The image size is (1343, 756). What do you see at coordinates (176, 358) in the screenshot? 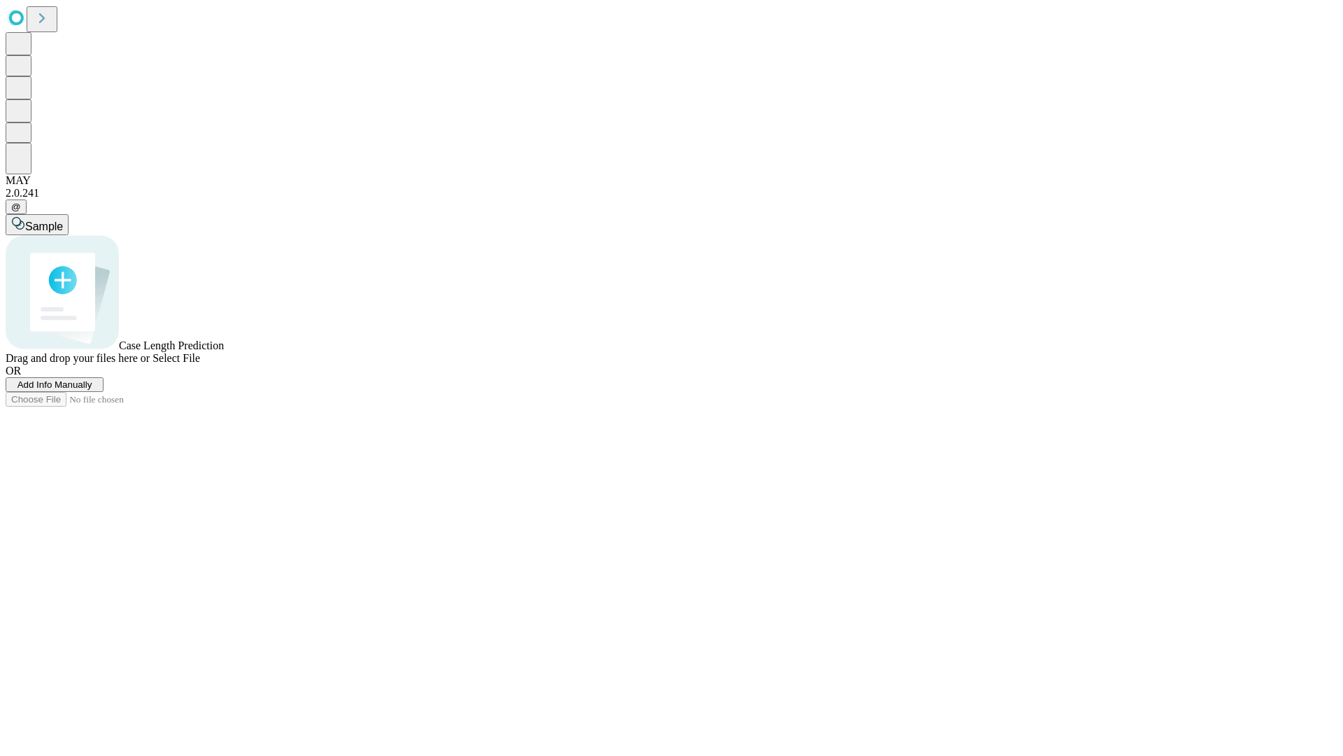
I see `span: Select File` at bounding box center [176, 358].